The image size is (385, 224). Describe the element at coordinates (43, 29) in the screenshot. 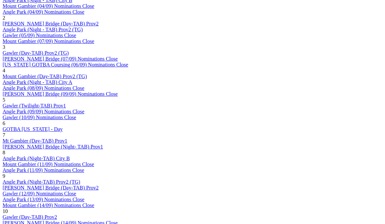

I see `a: Angle Park (Night - TAB) Prov2 (TG)` at that location.